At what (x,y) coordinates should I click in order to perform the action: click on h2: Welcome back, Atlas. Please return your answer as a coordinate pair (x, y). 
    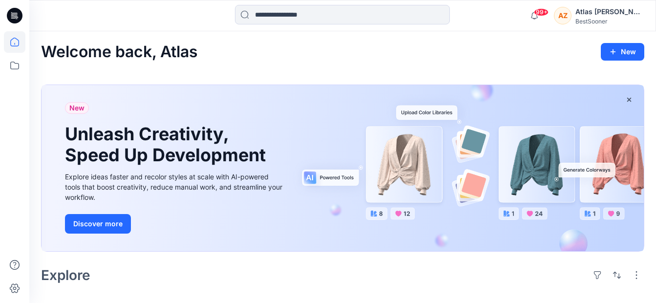
    Looking at the image, I should click on (119, 52).